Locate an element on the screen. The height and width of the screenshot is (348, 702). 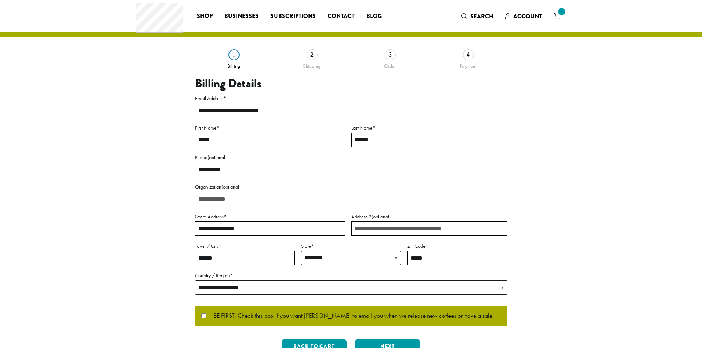
label: State is located at coordinates (351, 246).